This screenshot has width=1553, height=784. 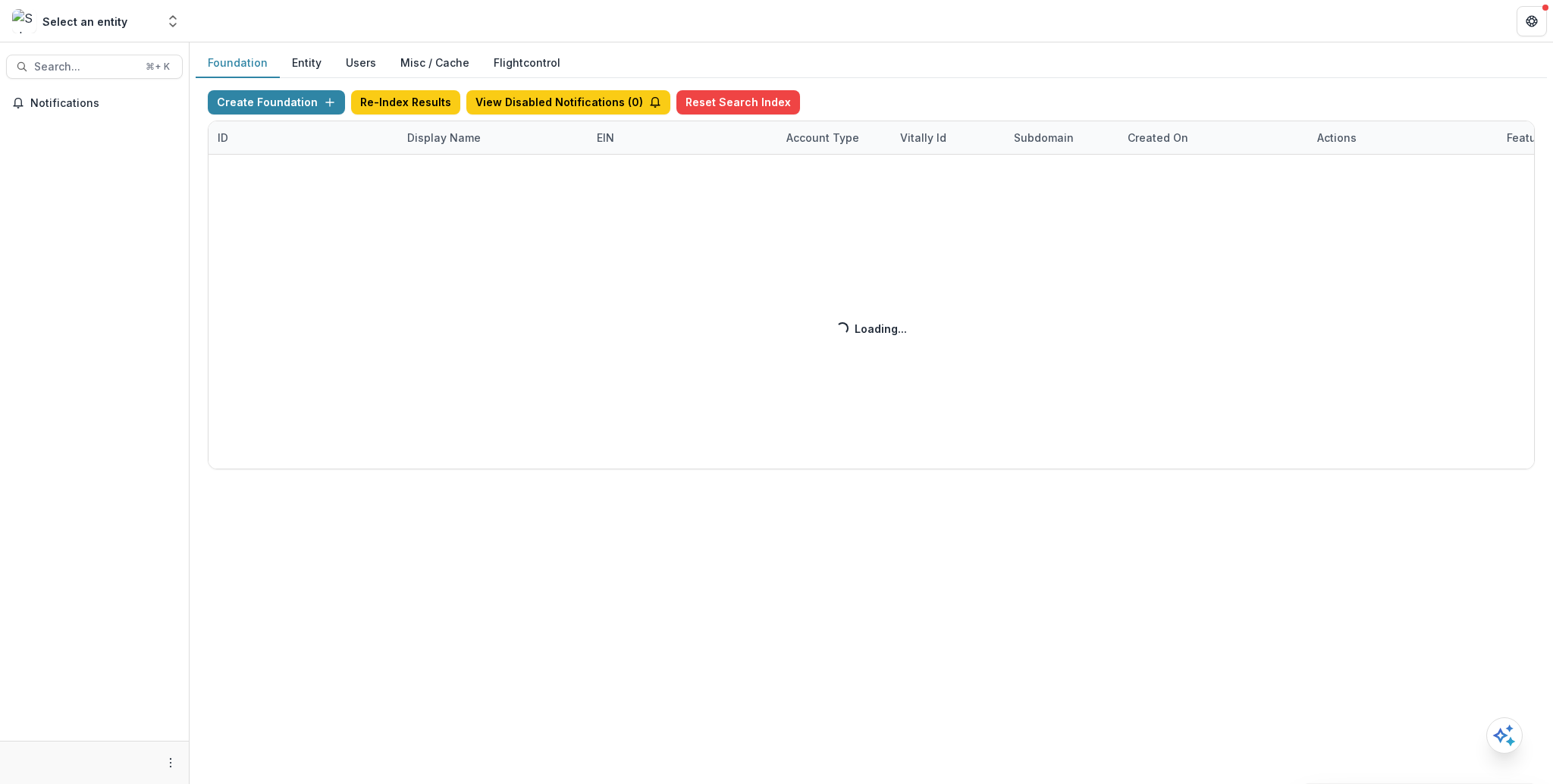 What do you see at coordinates (173, 21) in the screenshot?
I see `button: Open entity switcher` at bounding box center [173, 21].